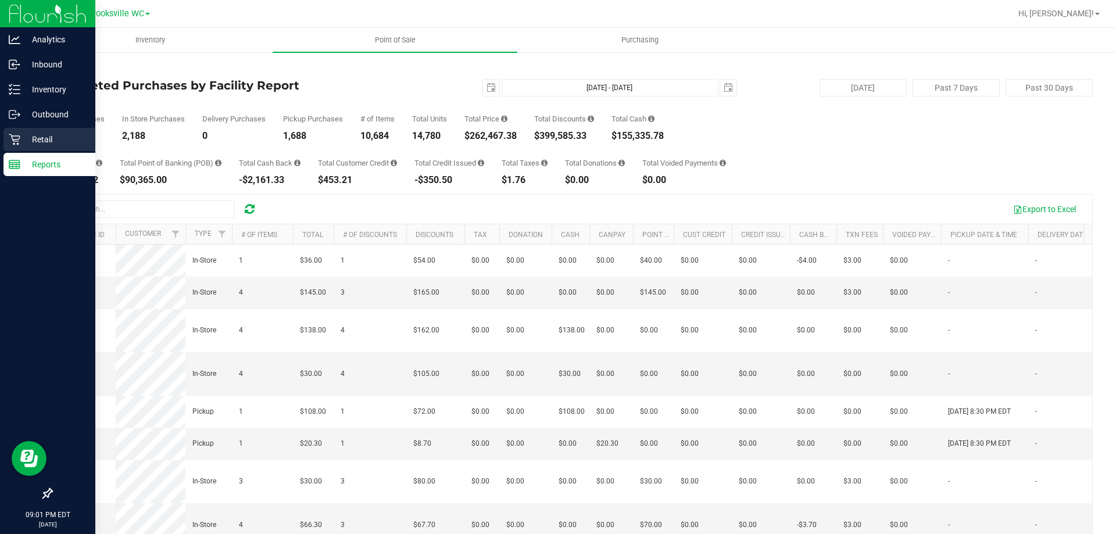  Describe the element at coordinates (150, 40) in the screenshot. I see `a: Inventory` at that location.